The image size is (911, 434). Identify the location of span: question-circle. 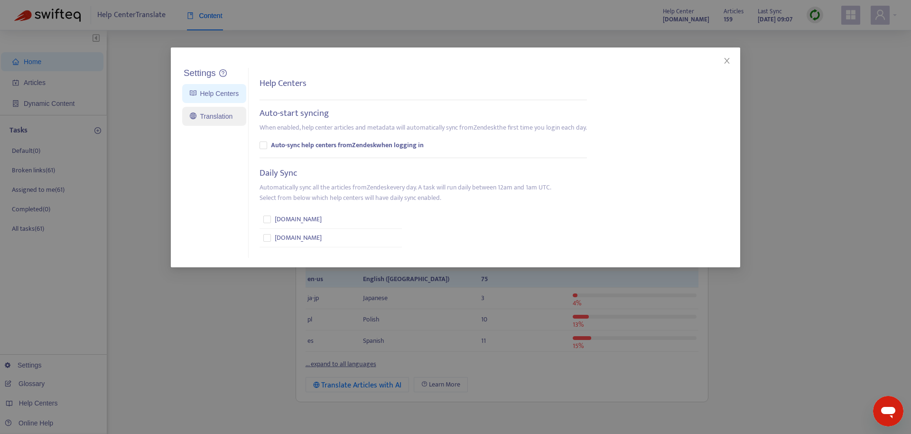
(223, 73).